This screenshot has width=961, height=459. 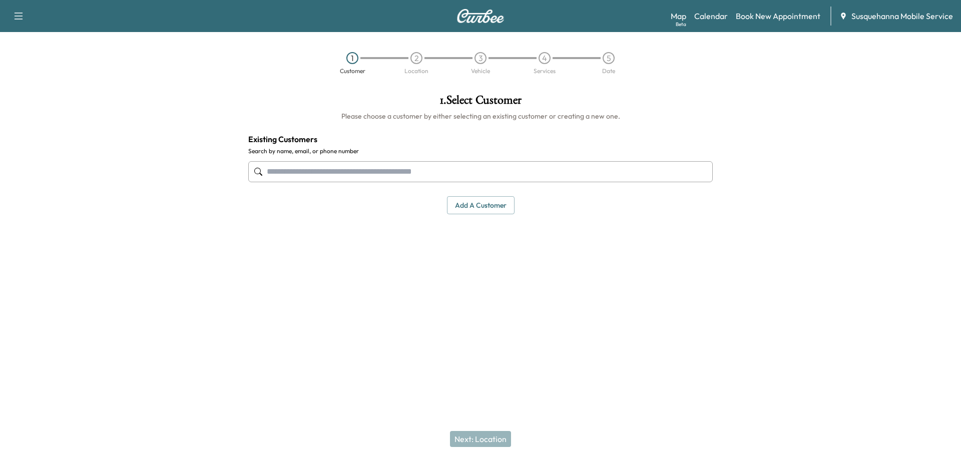 What do you see at coordinates (545, 71) in the screenshot?
I see `div: Services` at bounding box center [545, 71].